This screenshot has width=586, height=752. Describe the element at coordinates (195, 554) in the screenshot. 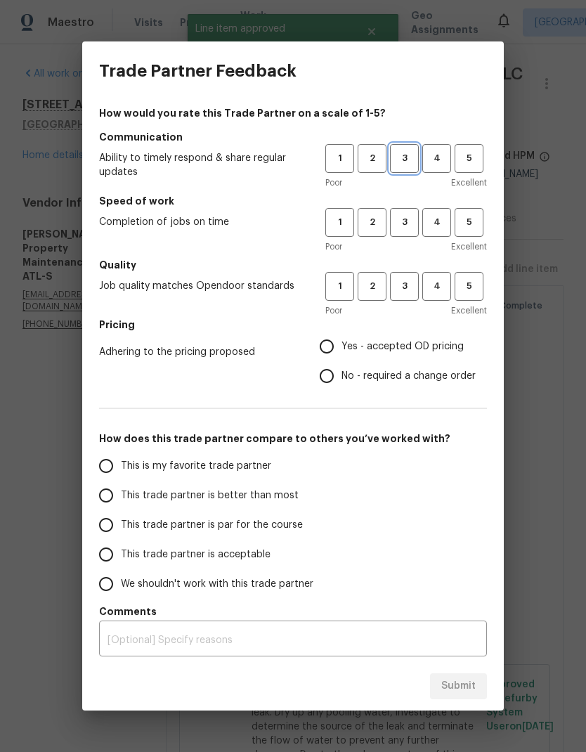

I see `span: This trade partner is acceptable` at that location.